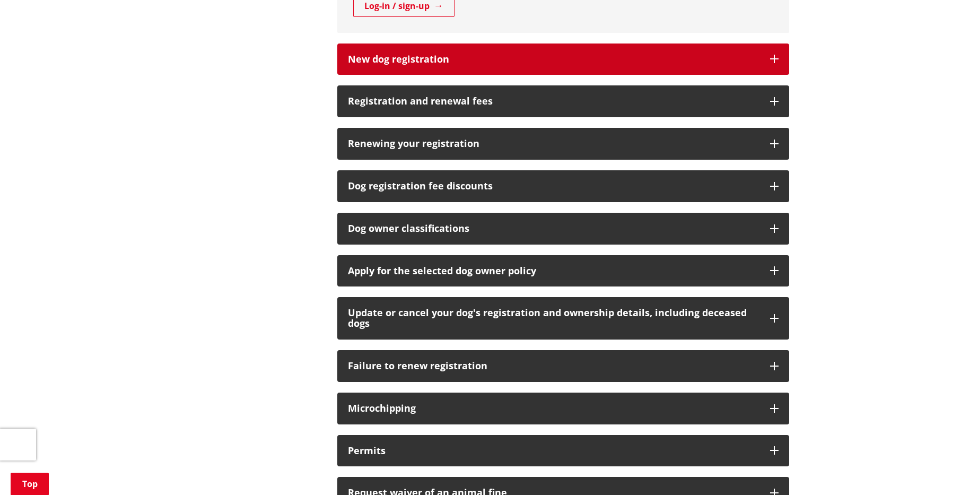 The height and width of the screenshot is (495, 970). Describe the element at coordinates (554, 451) in the screenshot. I see `h3: Permits` at that location.